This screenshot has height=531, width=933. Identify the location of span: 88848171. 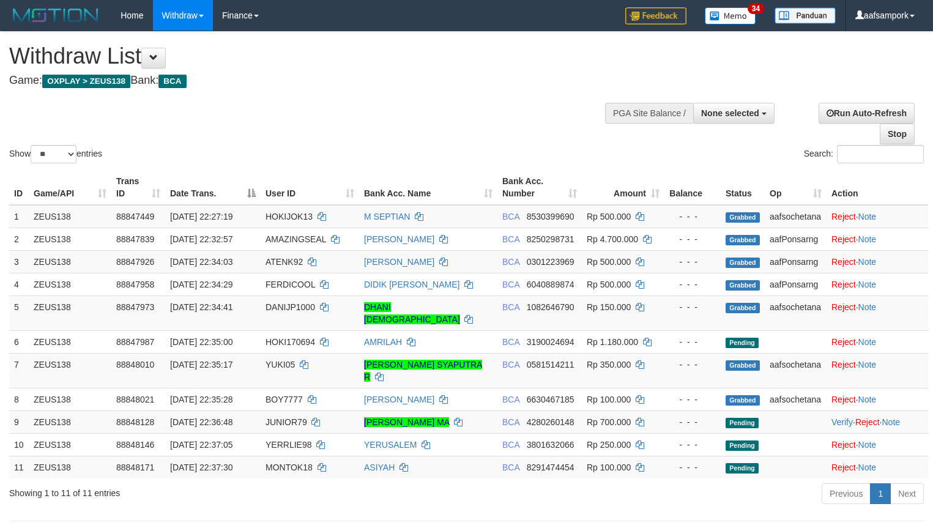
(135, 467).